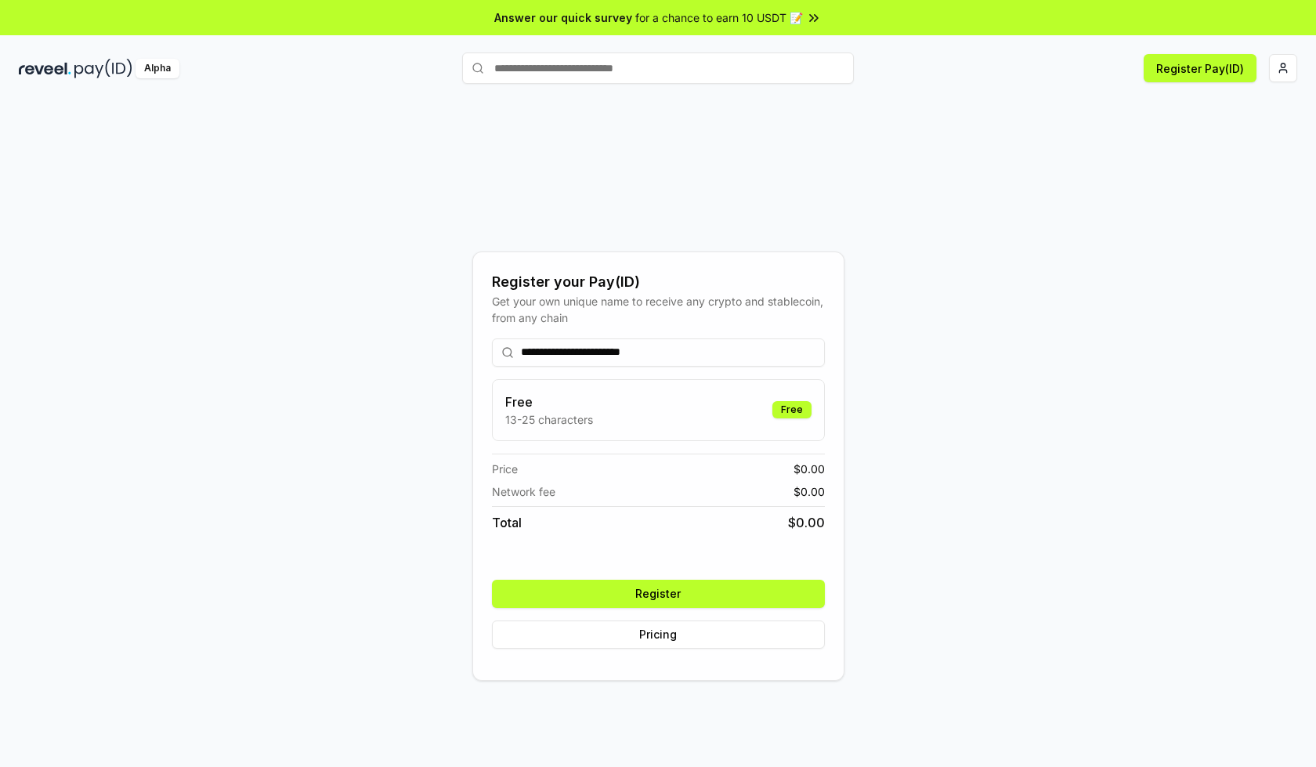  I want to click on button: Pricing, so click(658, 635).